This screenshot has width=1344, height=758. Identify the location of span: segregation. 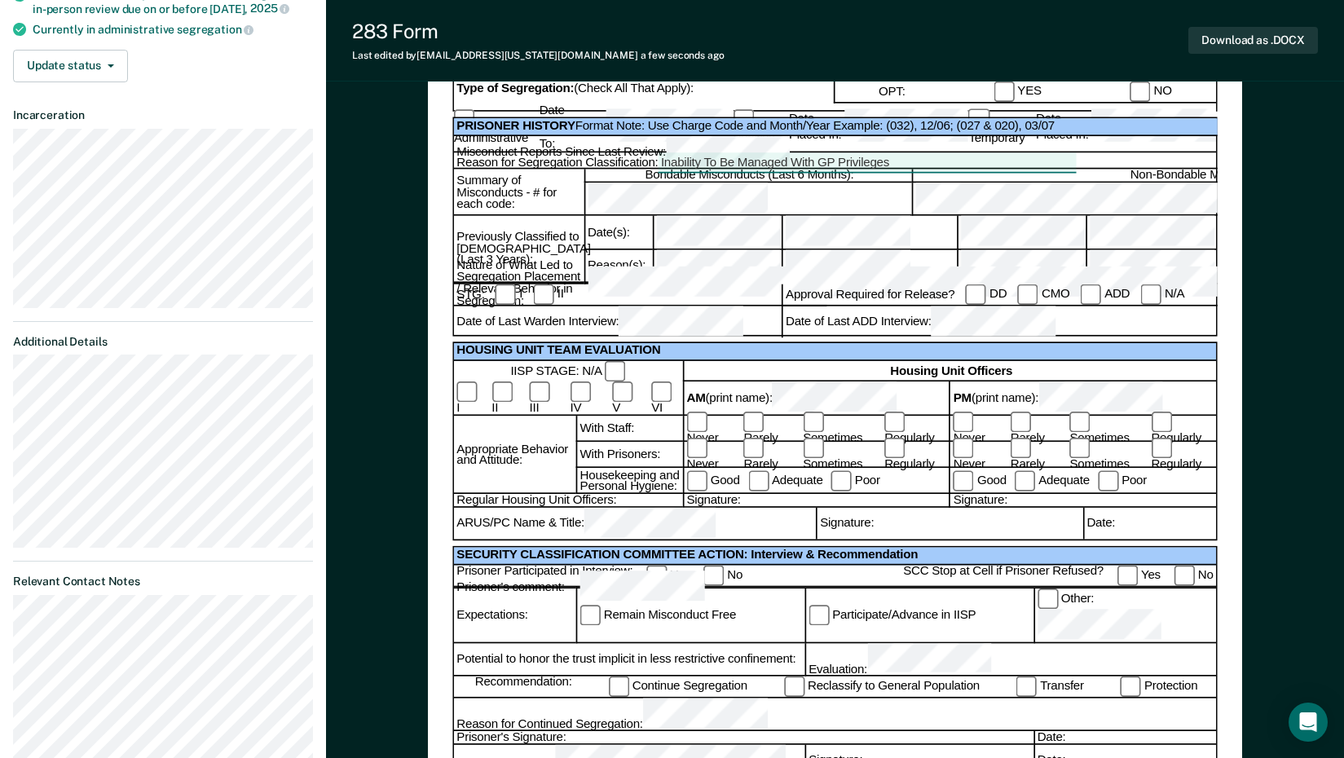
(215, 29).